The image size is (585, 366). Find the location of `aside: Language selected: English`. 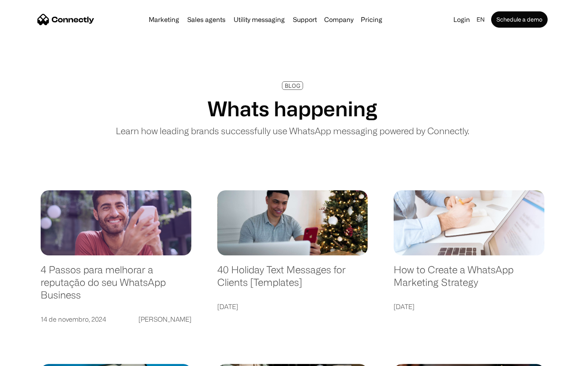

aside: Language selected: English is located at coordinates (28, 357).